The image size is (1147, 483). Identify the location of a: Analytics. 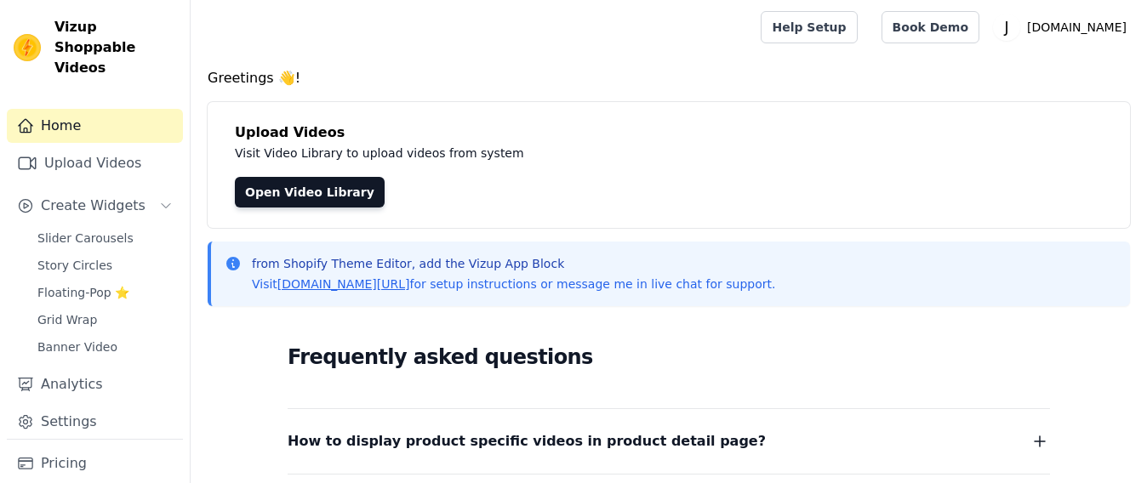
(94, 385).